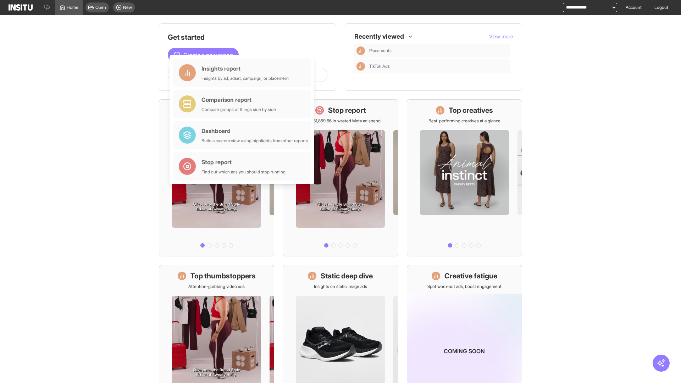 The width and height of the screenshot is (681, 383). Describe the element at coordinates (239, 110) in the screenshot. I see `div: Compare groups of things side by side` at that location.